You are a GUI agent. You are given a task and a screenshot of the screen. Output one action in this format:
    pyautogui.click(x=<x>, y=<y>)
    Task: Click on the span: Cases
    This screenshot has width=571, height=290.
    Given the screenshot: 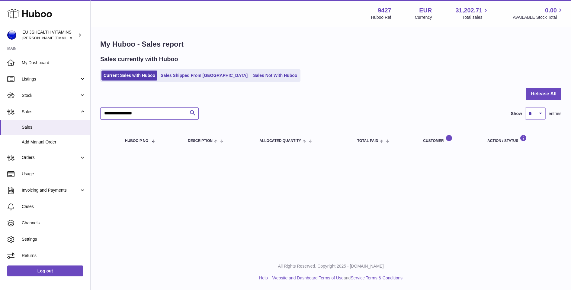 What is the action you would take?
    pyautogui.click(x=54, y=206)
    